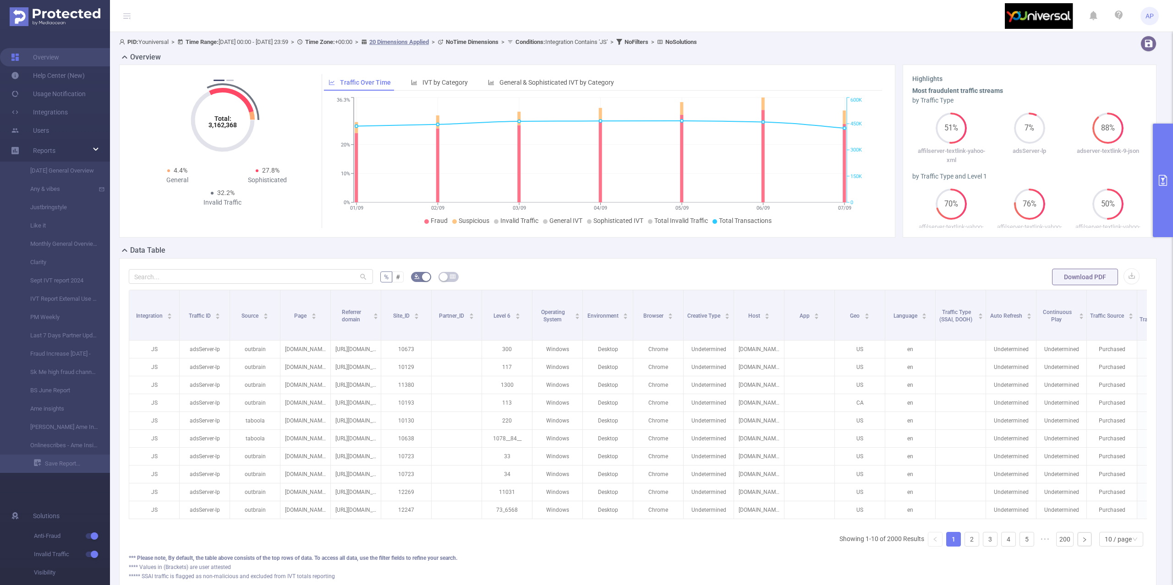 The width and height of the screenshot is (1173, 585). I want to click on p: outbrain, so click(255, 385).